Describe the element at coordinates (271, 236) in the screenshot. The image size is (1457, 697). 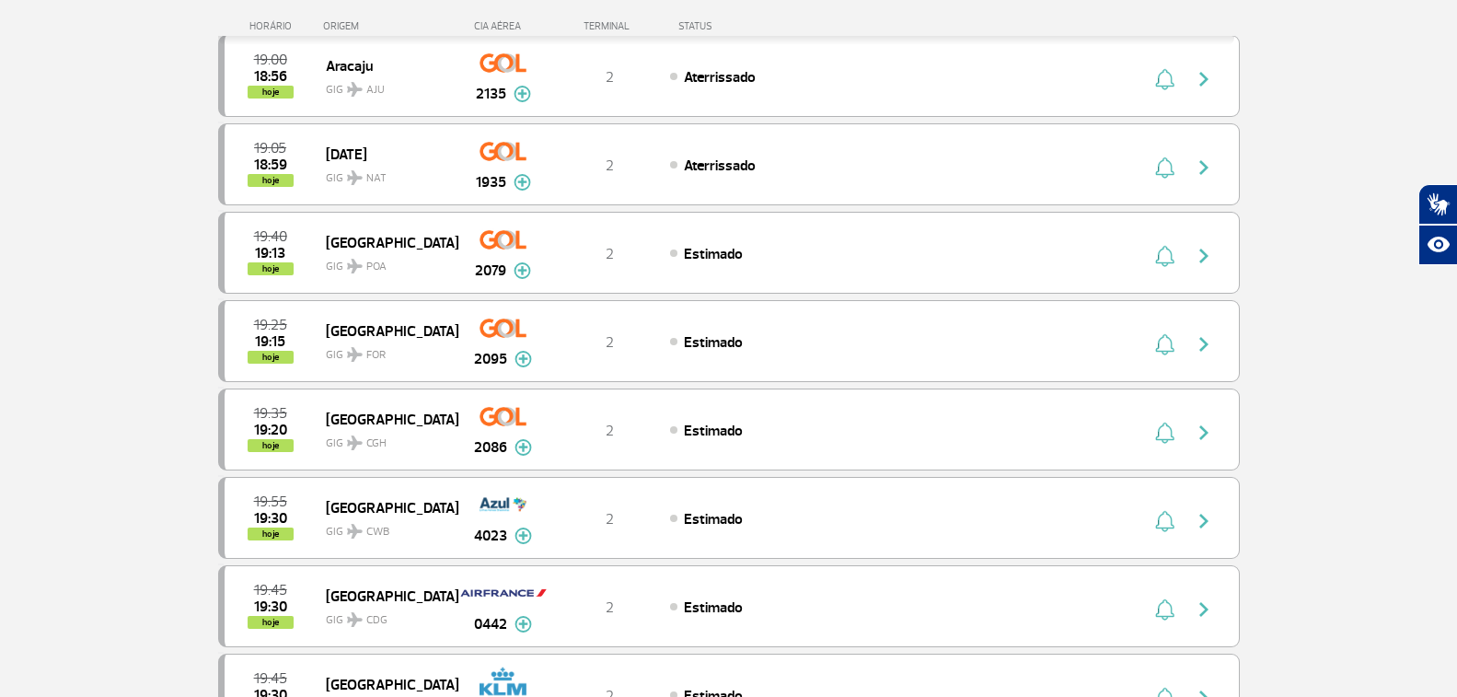
I see `span: 2025-08-27 19:40:00` at that location.